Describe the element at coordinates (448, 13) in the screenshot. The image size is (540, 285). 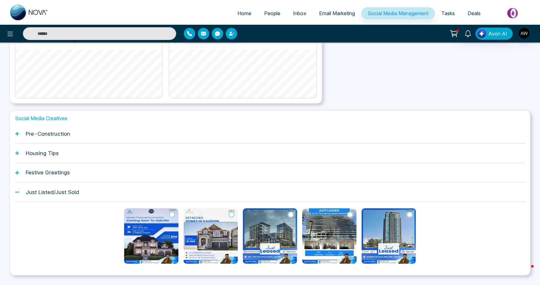
I see `span: Tasks` at that location.